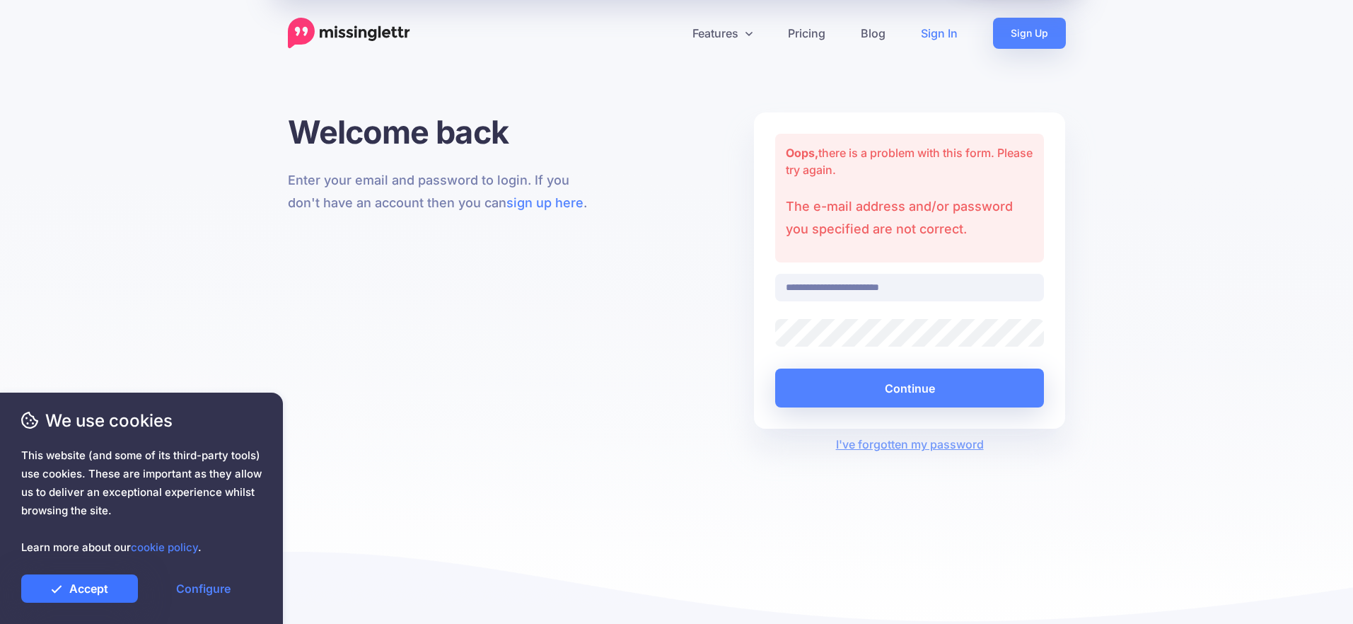  Describe the element at coordinates (545, 202) in the screenshot. I see `a: sign up here` at that location.